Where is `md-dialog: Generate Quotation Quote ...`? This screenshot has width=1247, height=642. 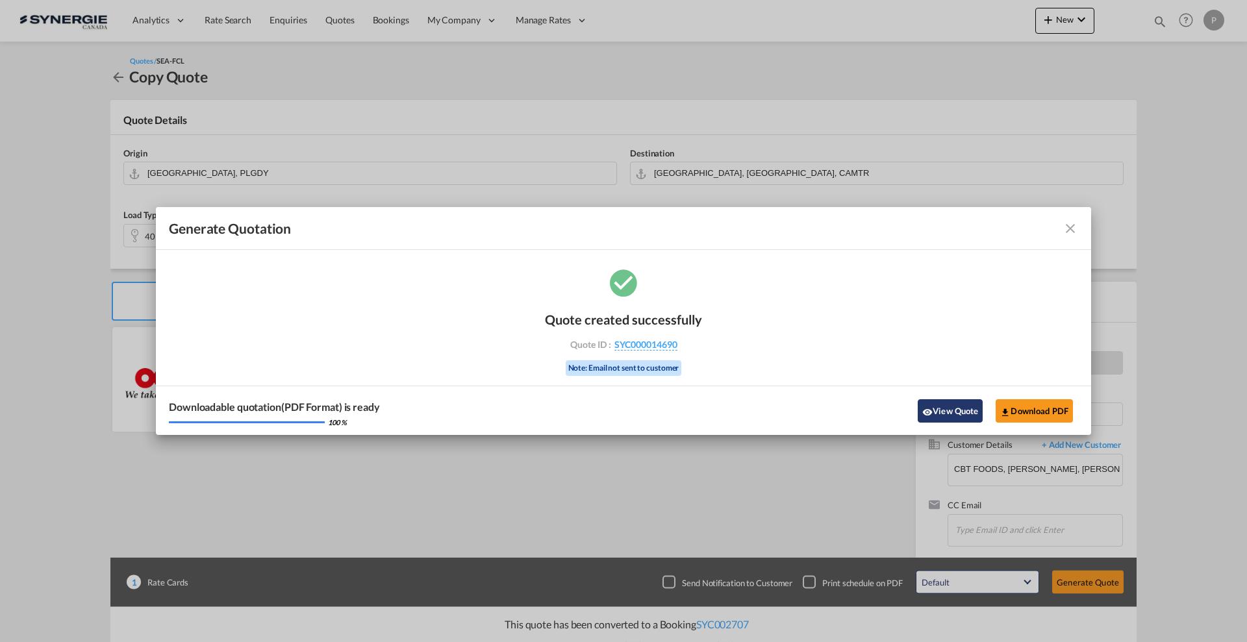
md-dialog: Generate Quotation Quote ... is located at coordinates (623, 321).